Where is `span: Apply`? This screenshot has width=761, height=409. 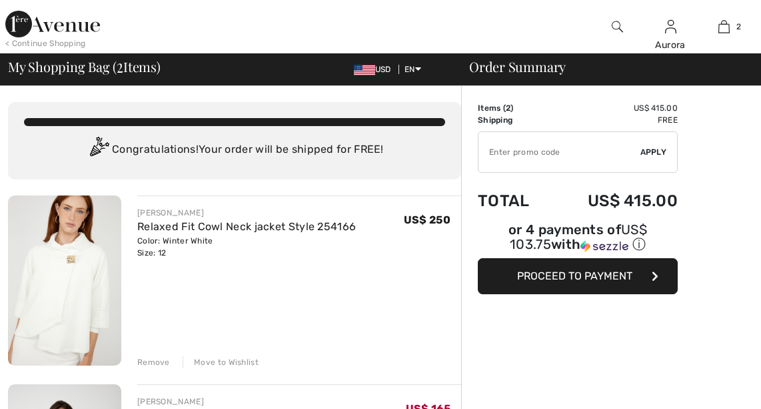
span: Apply is located at coordinates (654, 152).